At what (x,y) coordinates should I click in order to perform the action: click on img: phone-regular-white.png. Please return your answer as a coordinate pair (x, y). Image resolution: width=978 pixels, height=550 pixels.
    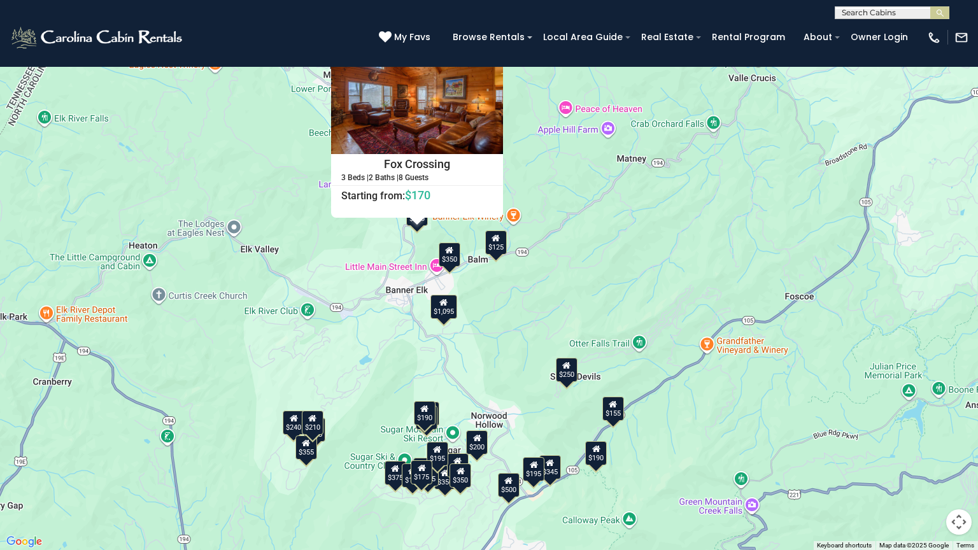
    Looking at the image, I should click on (934, 38).